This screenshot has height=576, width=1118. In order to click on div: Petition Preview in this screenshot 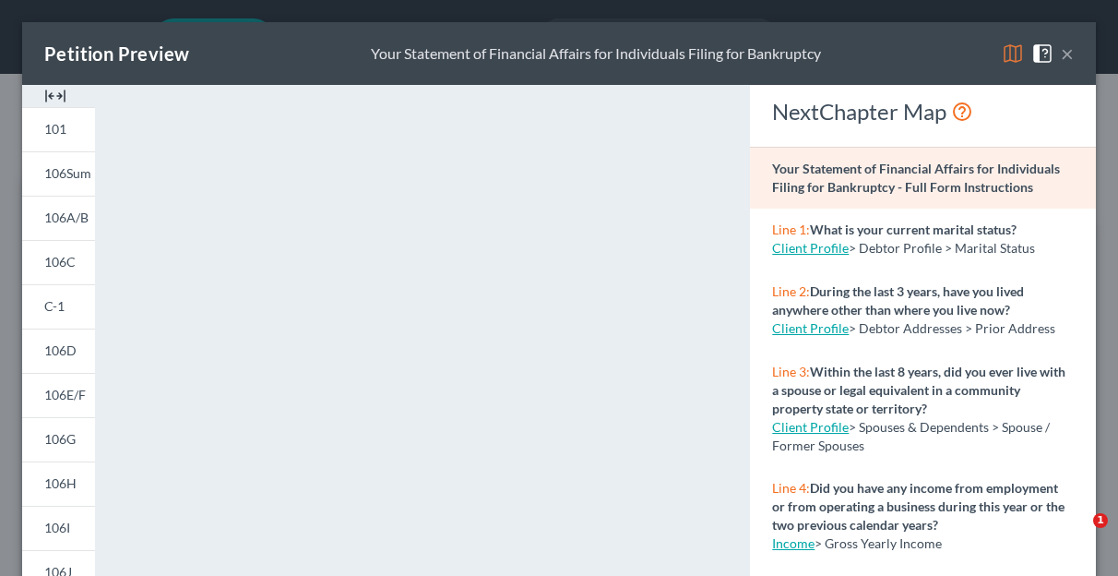, I will do `click(116, 54)`.